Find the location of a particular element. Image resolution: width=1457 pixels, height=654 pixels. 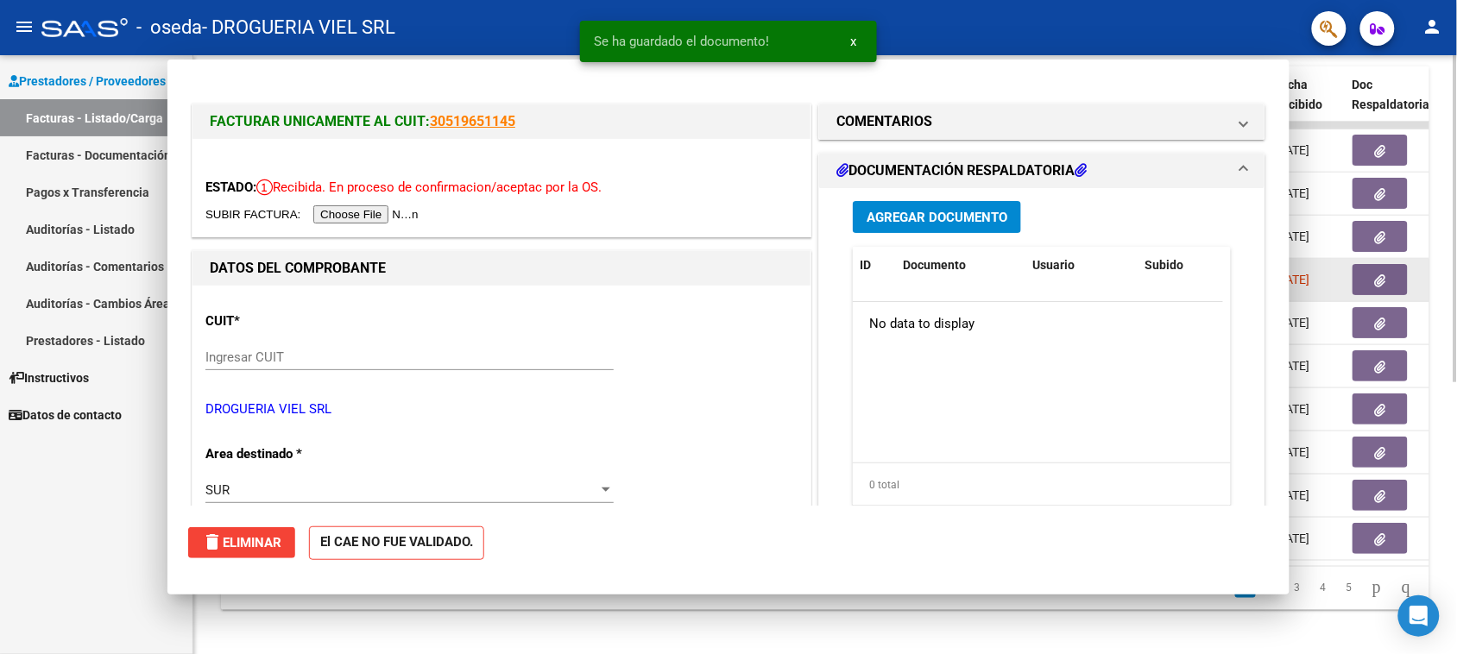

span: Agregar Documento is located at coordinates (936, 217).